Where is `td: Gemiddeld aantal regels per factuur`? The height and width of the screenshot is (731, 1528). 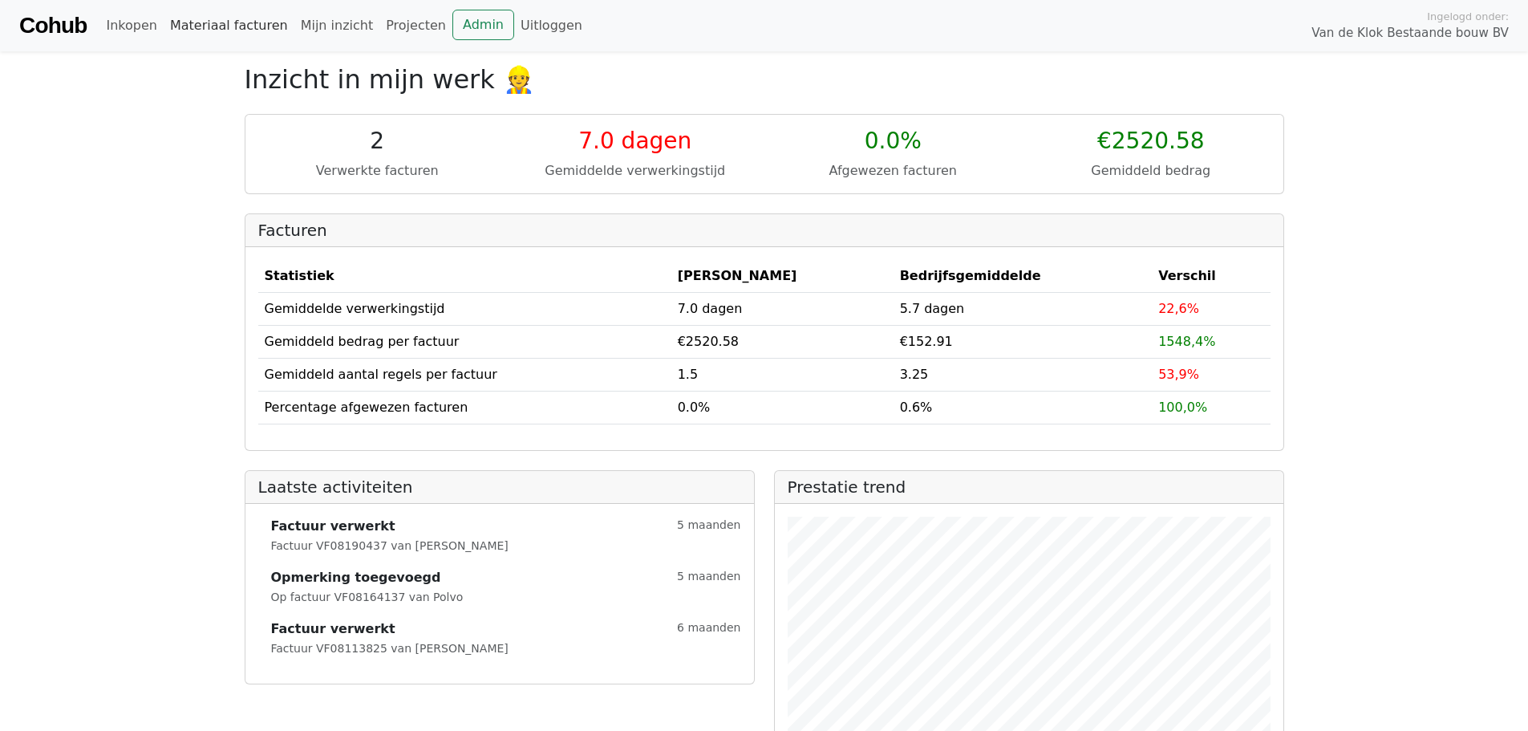 td: Gemiddeld aantal regels per factuur is located at coordinates (464, 374).